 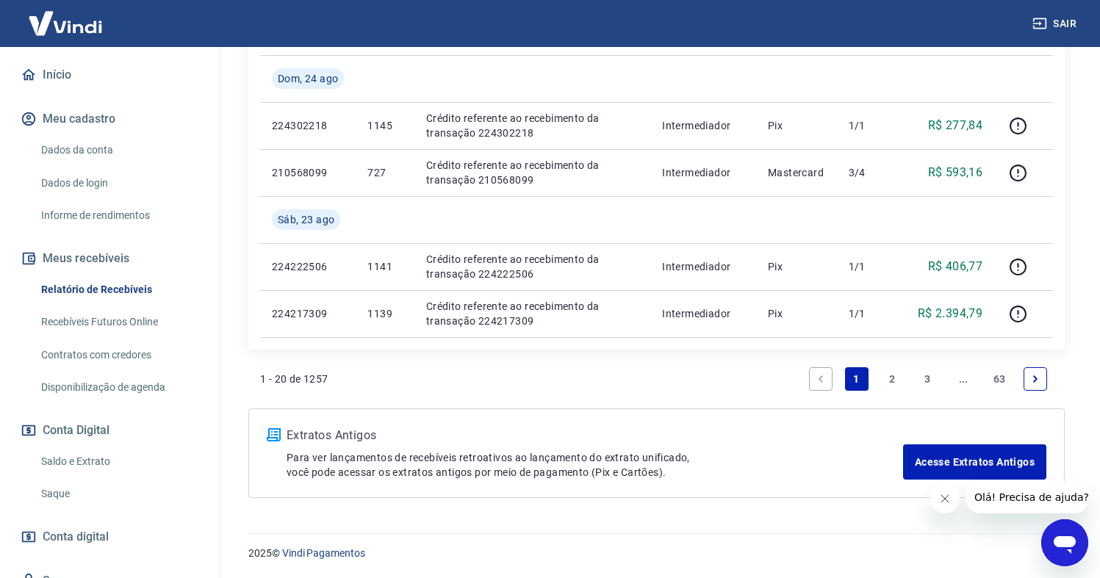 What do you see at coordinates (532, 173) in the screenshot?
I see `p: Crédito referente ao recebimento da transação 210568099` at bounding box center [532, 173].